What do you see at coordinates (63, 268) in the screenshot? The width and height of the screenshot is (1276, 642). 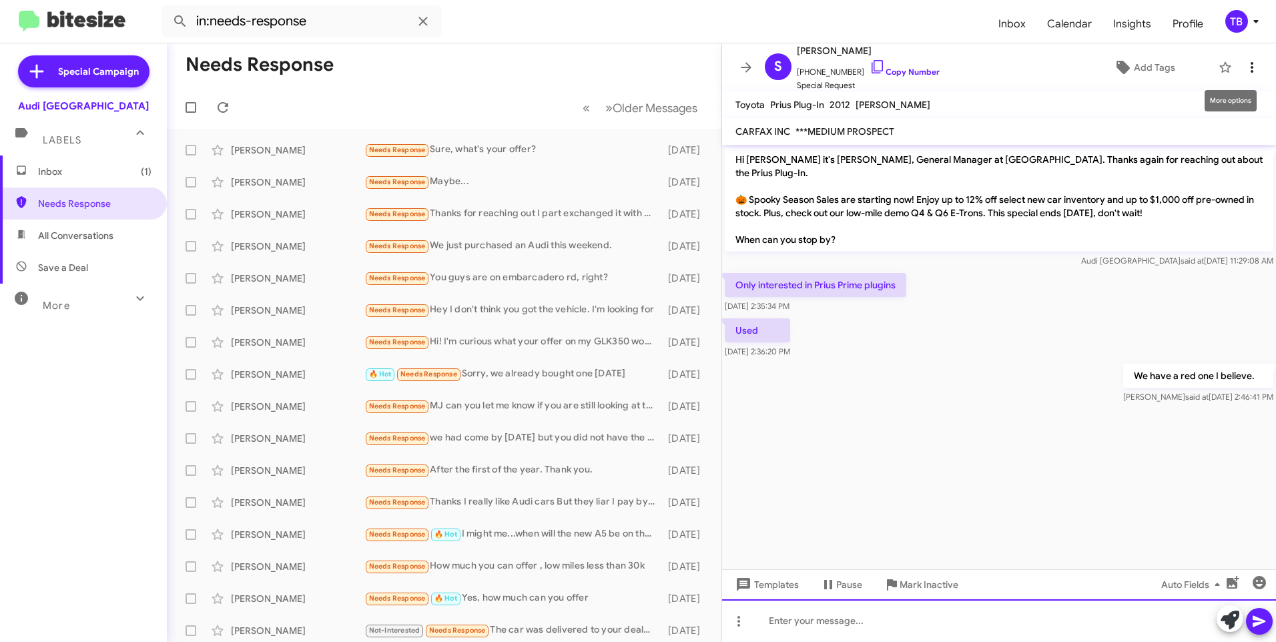 I see `span: Save a Deal` at bounding box center [63, 268].